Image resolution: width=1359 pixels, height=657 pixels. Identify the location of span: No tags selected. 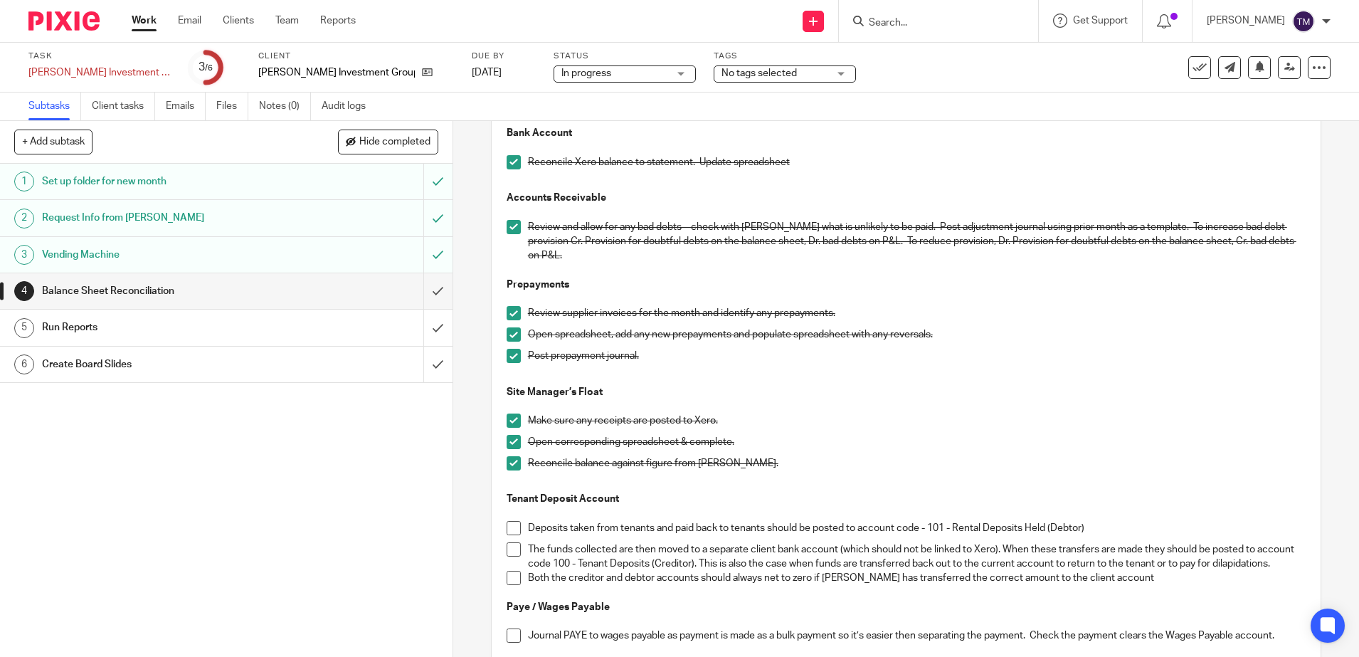
(759, 73).